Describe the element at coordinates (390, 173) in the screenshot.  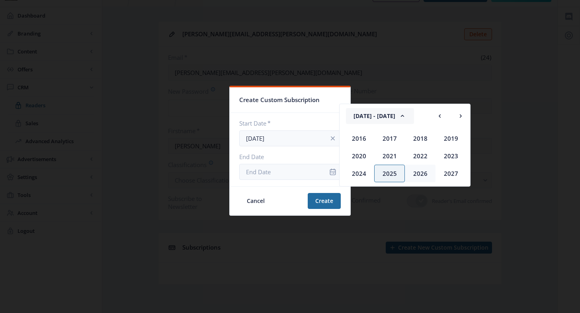
I see `div: 2025` at that location.